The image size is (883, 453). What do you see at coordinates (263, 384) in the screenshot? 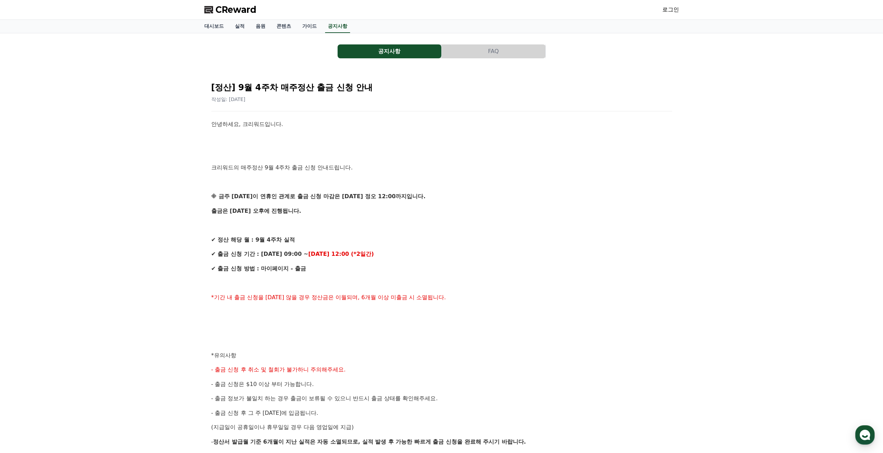
I see `span: - 출금 신청은 $10 이상 부터 가능합니다.` at bounding box center [263, 384].